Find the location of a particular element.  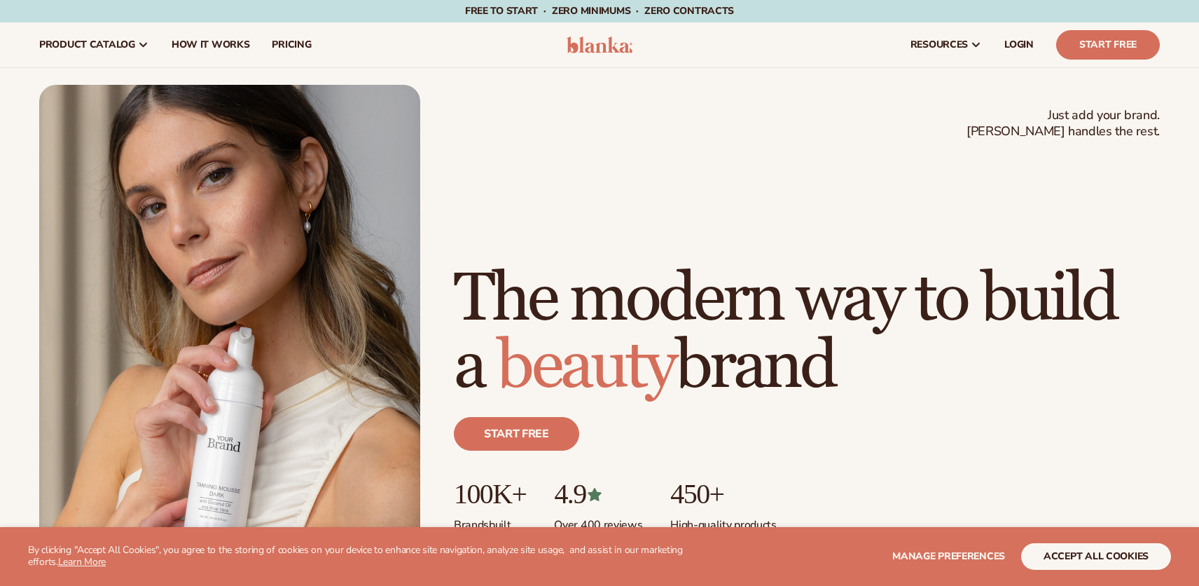

a: pricing is located at coordinates (291, 45).